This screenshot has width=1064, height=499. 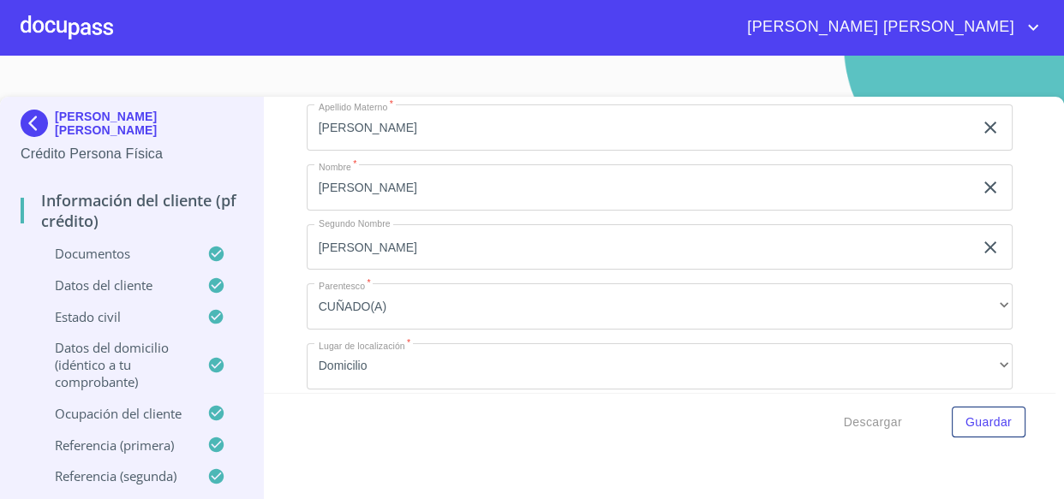 What do you see at coordinates (38, 123) in the screenshot?
I see `img: Docupass spot blue` at bounding box center [38, 123].